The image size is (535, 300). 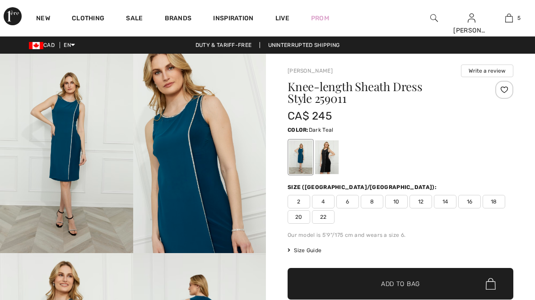 I want to click on button: Write a review, so click(x=488, y=71).